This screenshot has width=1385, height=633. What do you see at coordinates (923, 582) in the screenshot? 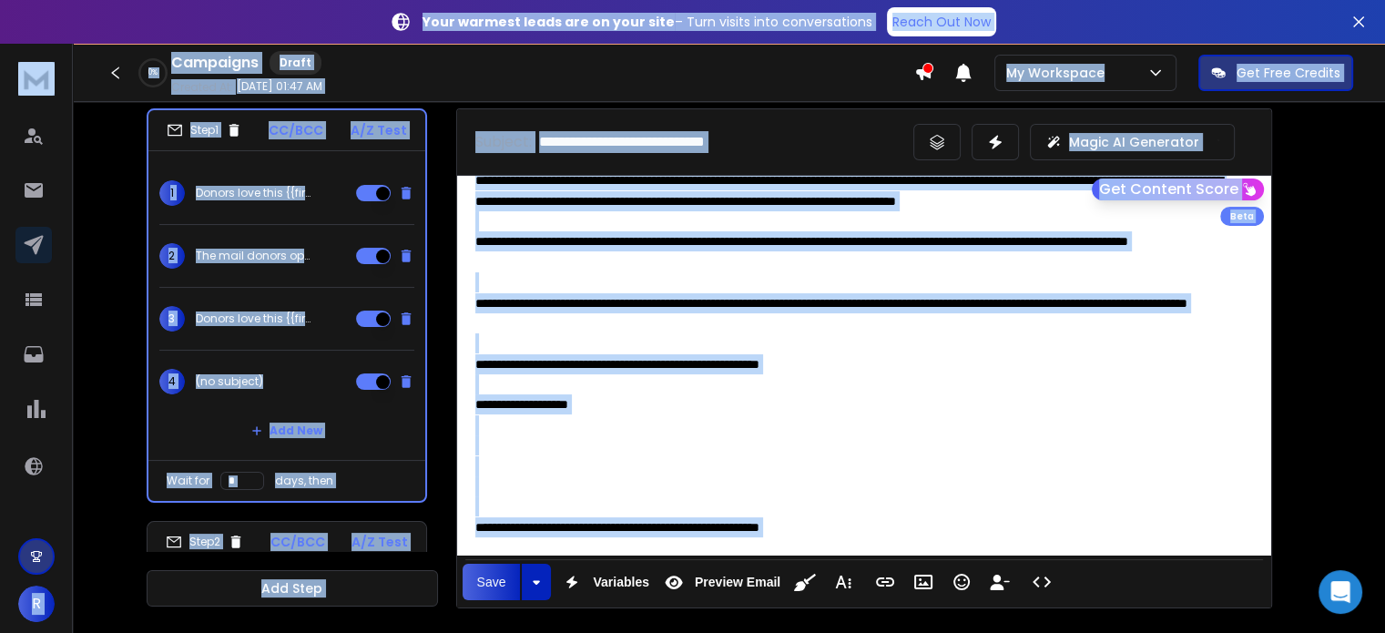
I see `button: Insert Image (Ctrl+P)` at bounding box center [923, 582].